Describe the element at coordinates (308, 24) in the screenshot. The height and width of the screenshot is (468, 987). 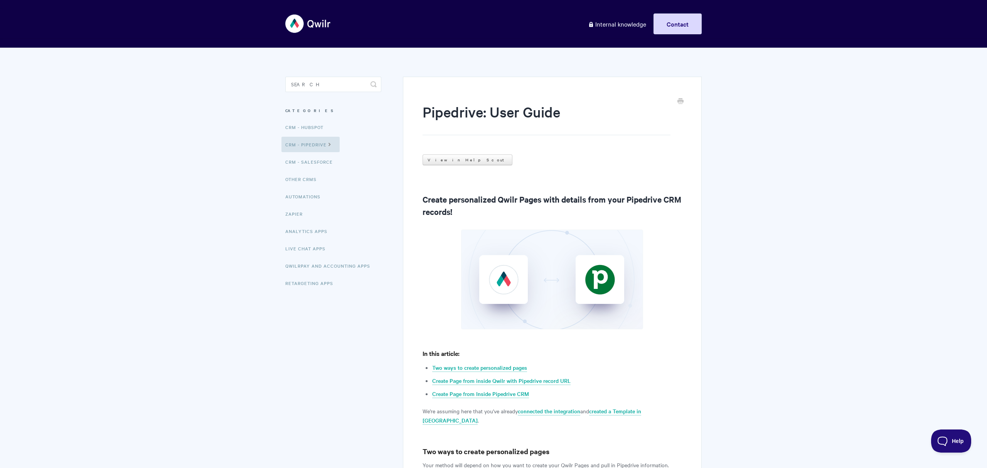
I see `img: Qwilr Help Center` at that location.